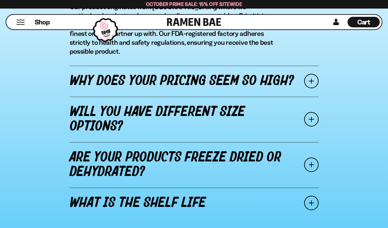  What do you see at coordinates (194, 4) in the screenshot?
I see `span: October Prime Sale: 15% off Sitewide` at bounding box center [194, 4].